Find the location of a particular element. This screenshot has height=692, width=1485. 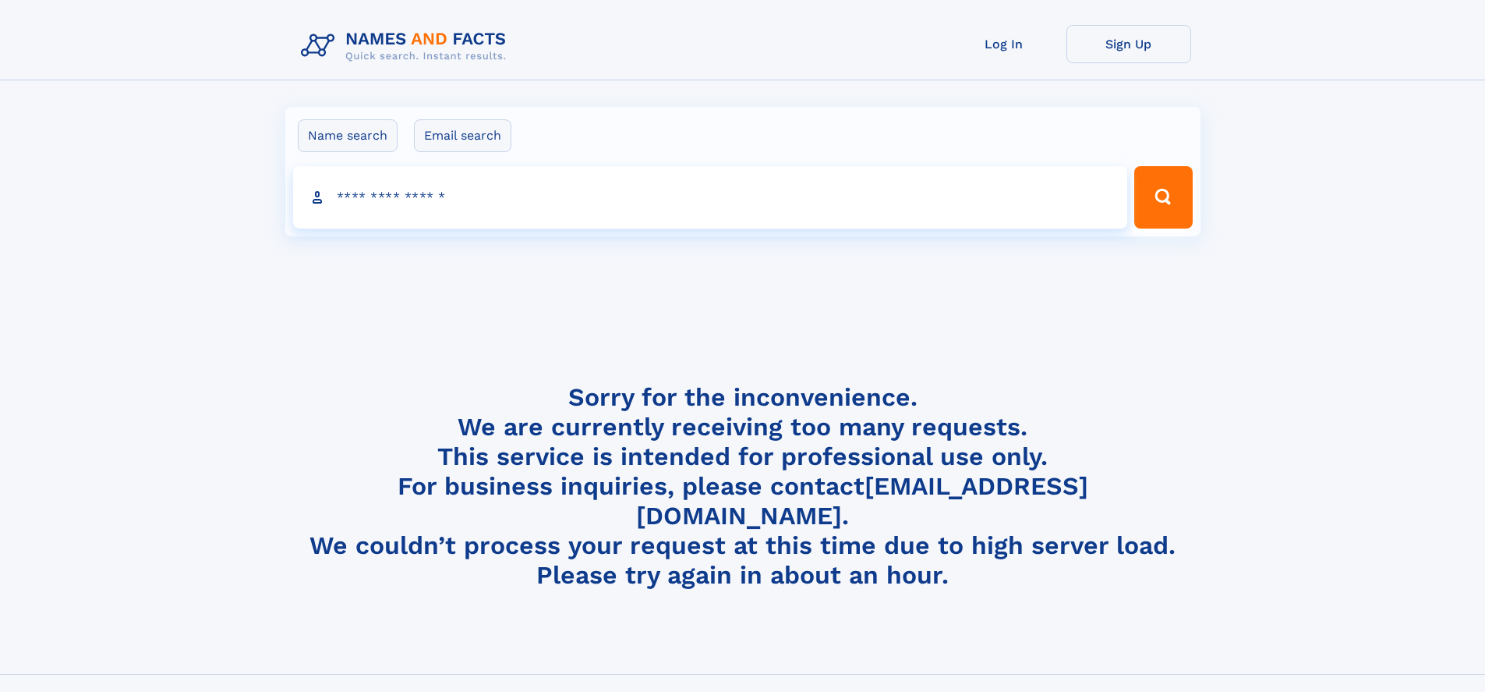

label: Name search is located at coordinates (348, 136).